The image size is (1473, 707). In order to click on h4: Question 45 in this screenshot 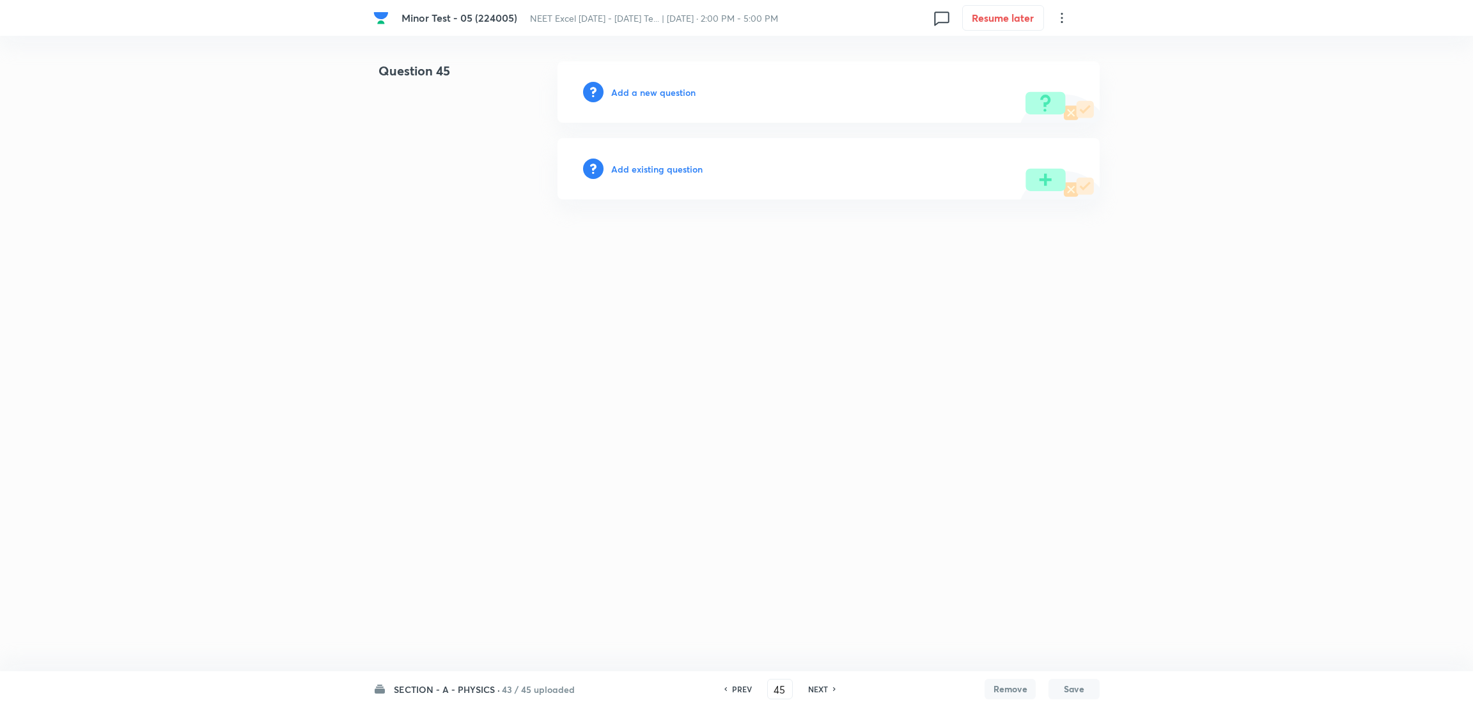, I will do `click(445, 76)`.